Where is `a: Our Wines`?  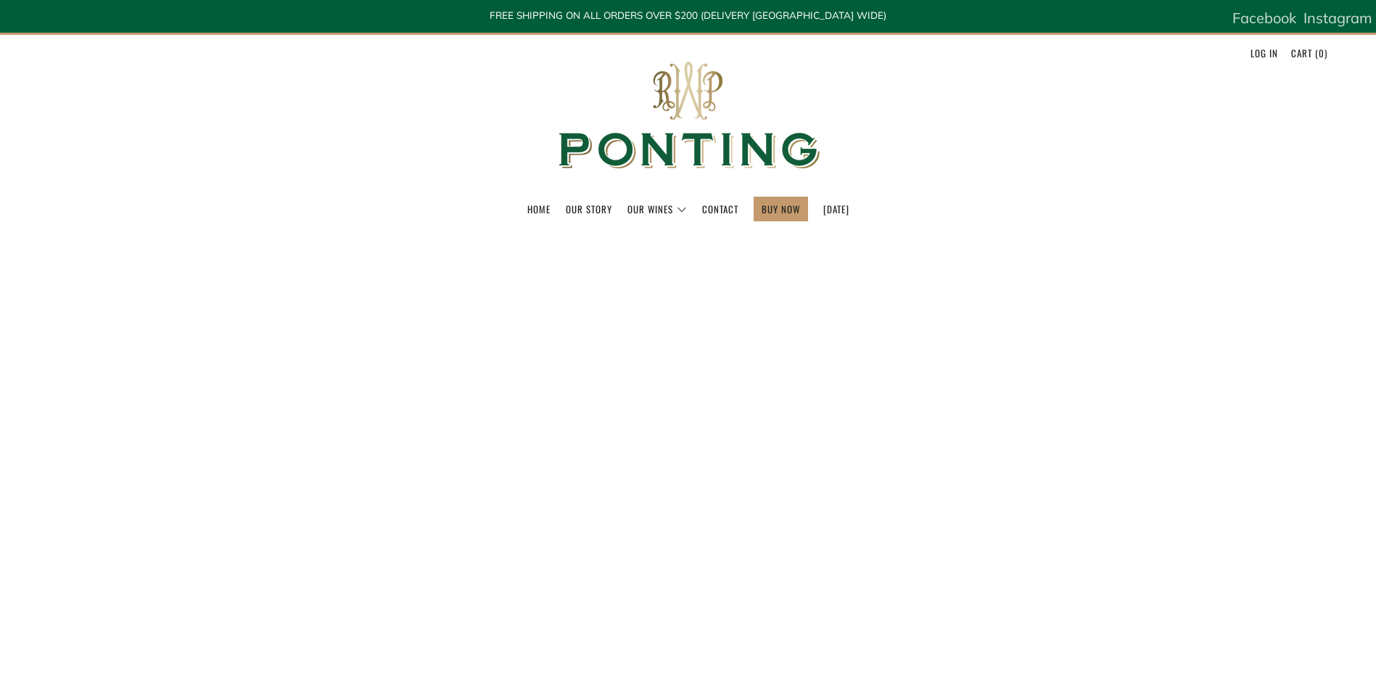 a: Our Wines is located at coordinates (657, 209).